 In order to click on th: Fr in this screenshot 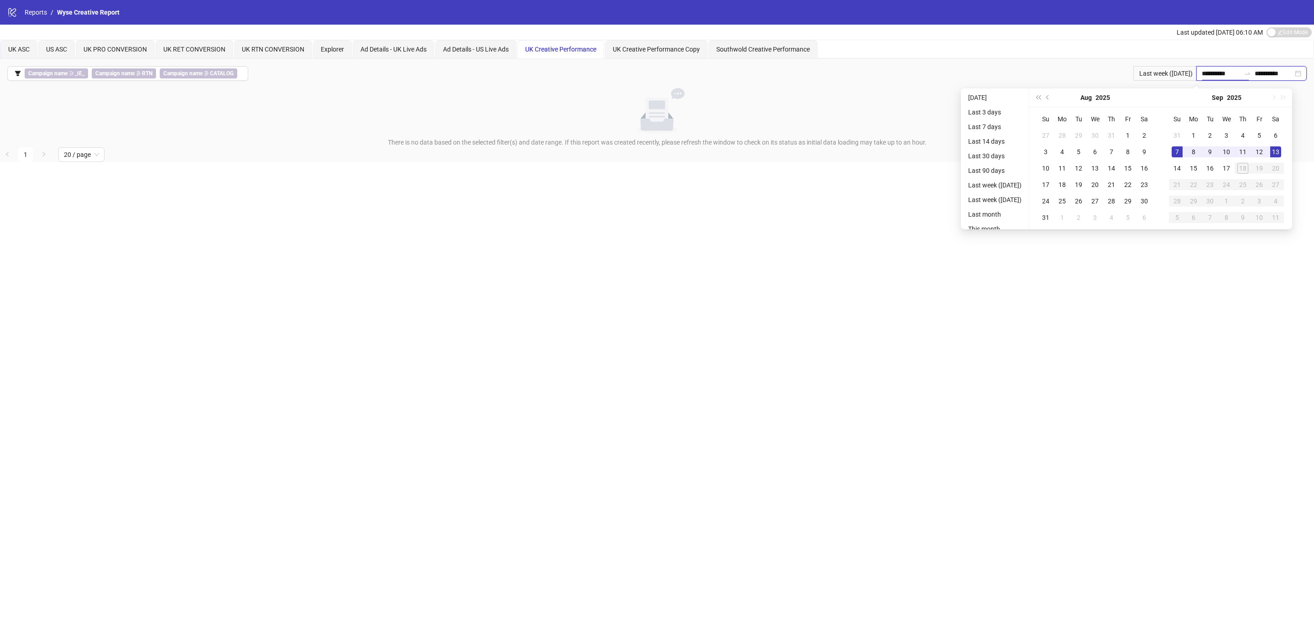, I will do `click(1128, 119)`.